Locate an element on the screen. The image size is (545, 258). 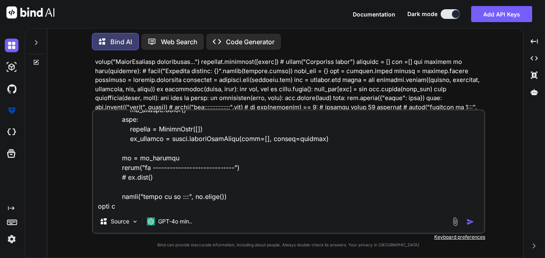
img: darkAi-studio is located at coordinates (12, 67).